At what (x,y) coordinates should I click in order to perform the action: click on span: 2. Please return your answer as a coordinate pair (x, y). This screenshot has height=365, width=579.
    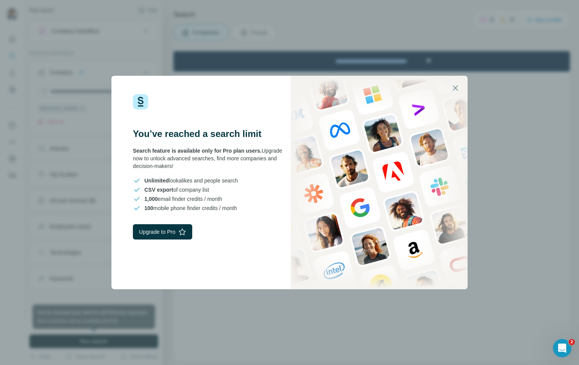
    Looking at the image, I should click on (572, 342).